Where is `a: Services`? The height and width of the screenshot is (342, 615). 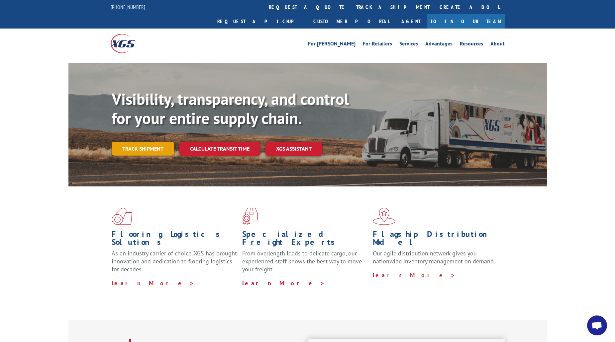 a: Services is located at coordinates (408, 45).